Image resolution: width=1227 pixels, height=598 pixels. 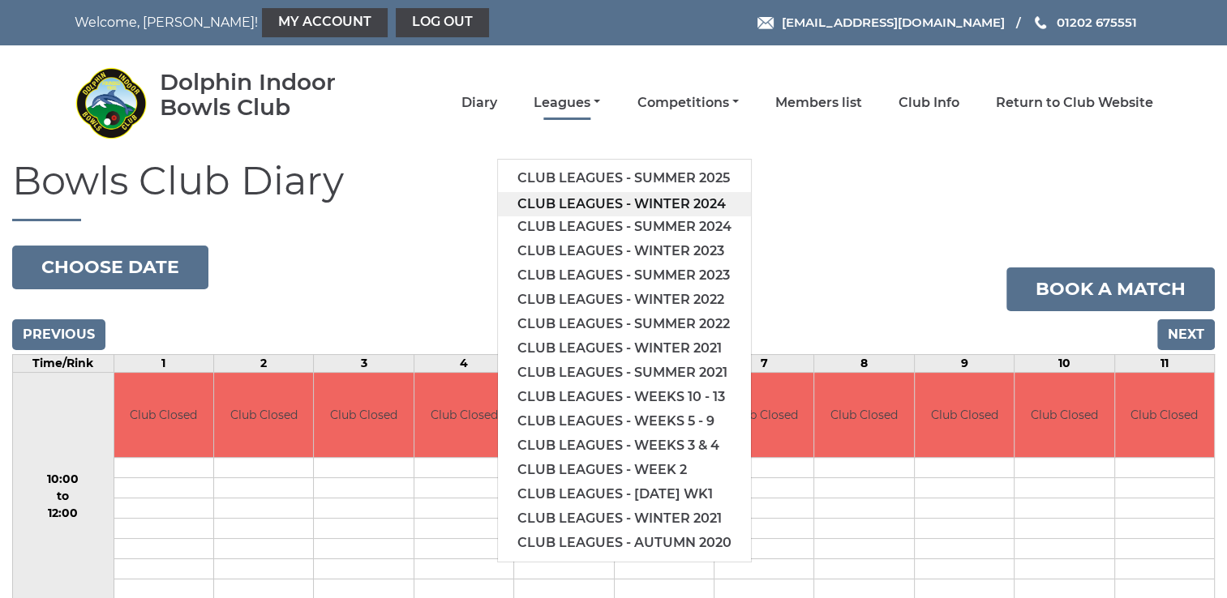 I want to click on ul: Leagues, so click(x=624, y=361).